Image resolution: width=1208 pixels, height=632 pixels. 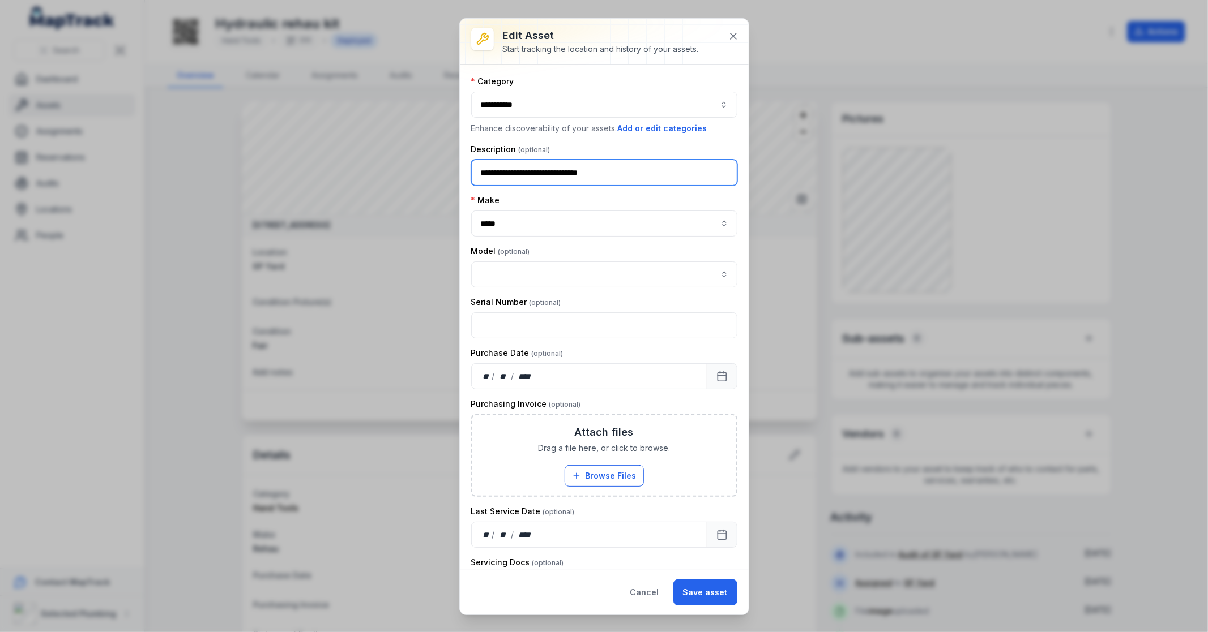 What do you see at coordinates (604, 448) in the screenshot?
I see `span: Drag a file here, or click to browse.` at bounding box center [604, 448].